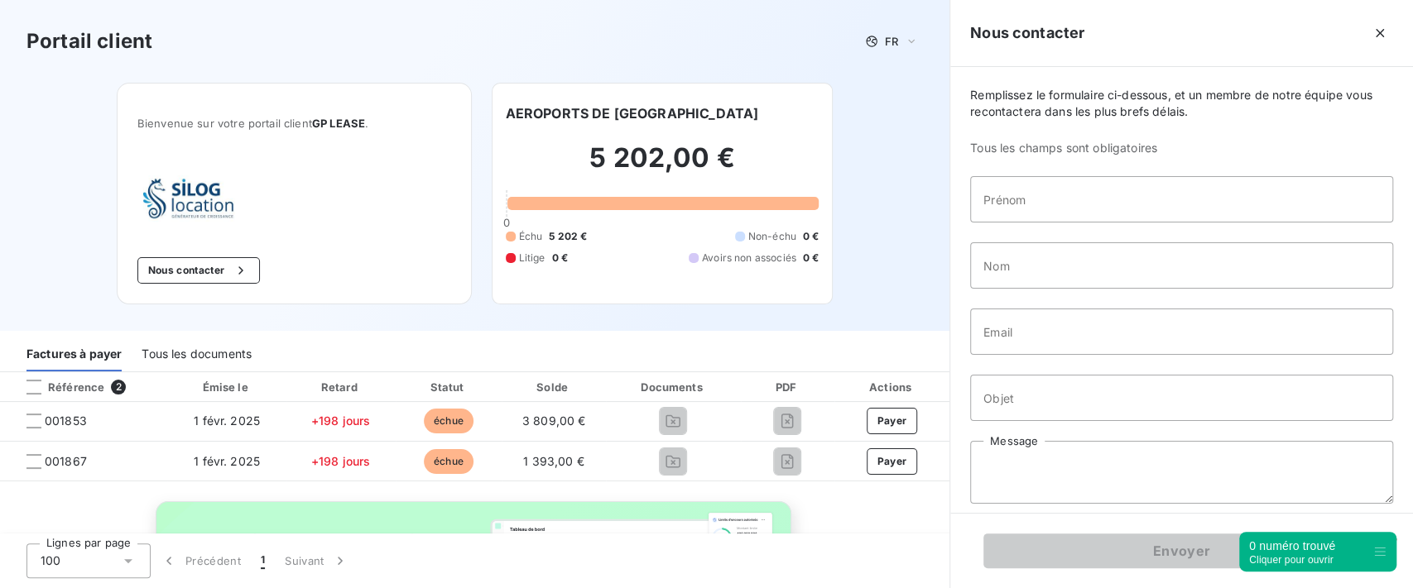  Describe the element at coordinates (673, 387) in the screenshot. I see `div: Documents` at that location.